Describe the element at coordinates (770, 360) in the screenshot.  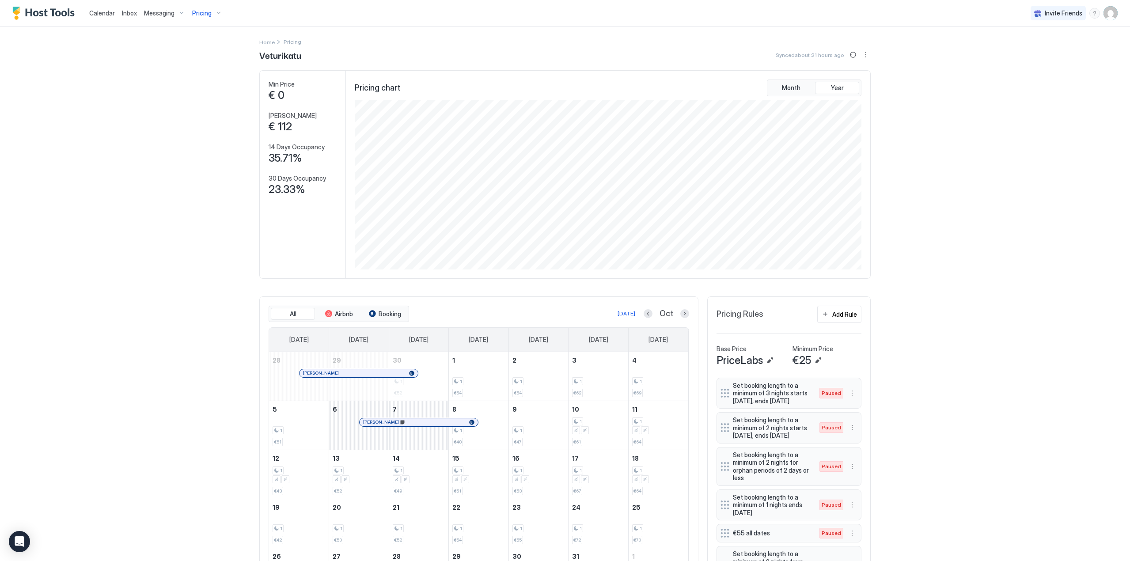
I see `button: Edit` at that location.